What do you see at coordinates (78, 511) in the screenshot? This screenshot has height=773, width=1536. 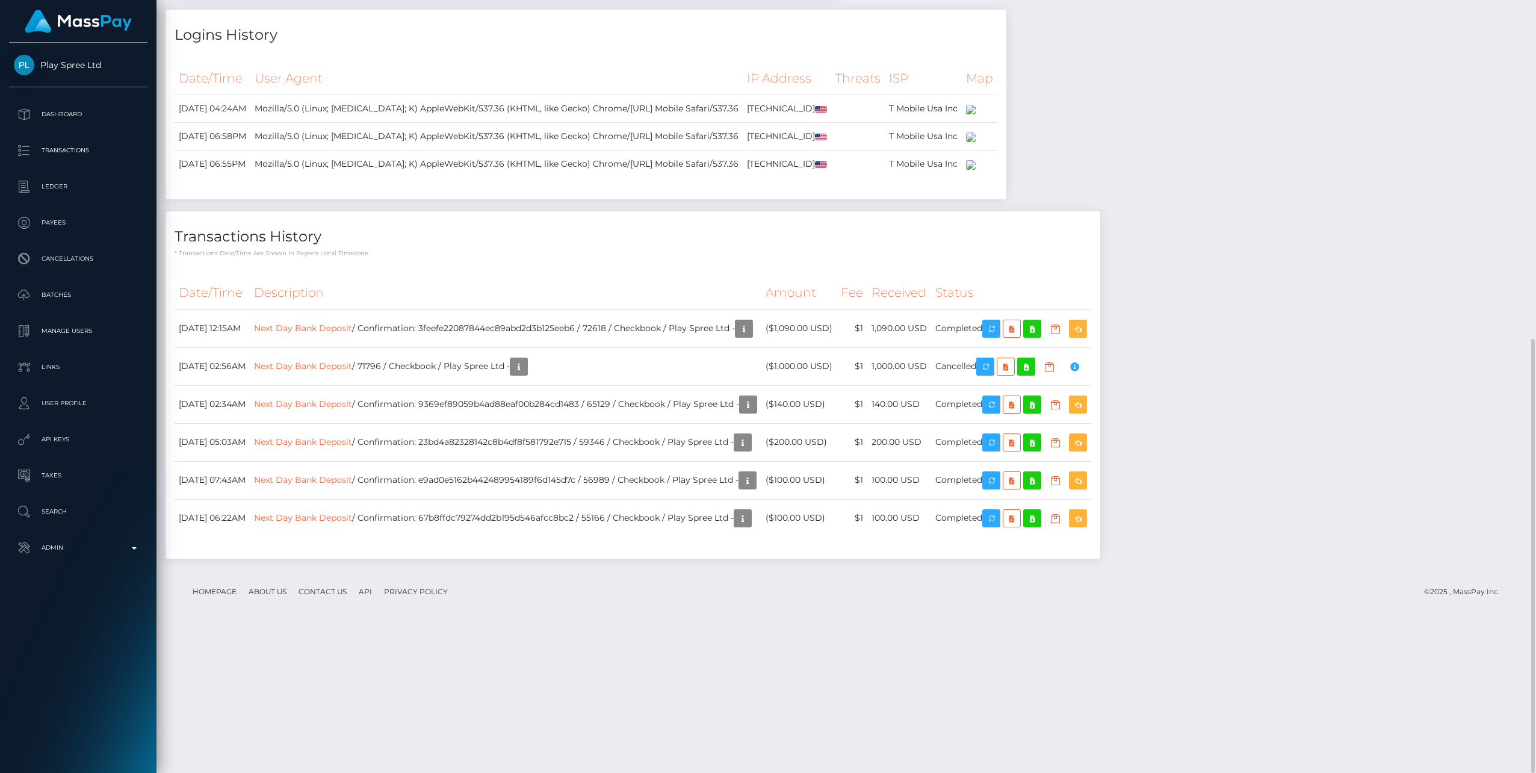 I see `a: Search` at bounding box center [78, 511].